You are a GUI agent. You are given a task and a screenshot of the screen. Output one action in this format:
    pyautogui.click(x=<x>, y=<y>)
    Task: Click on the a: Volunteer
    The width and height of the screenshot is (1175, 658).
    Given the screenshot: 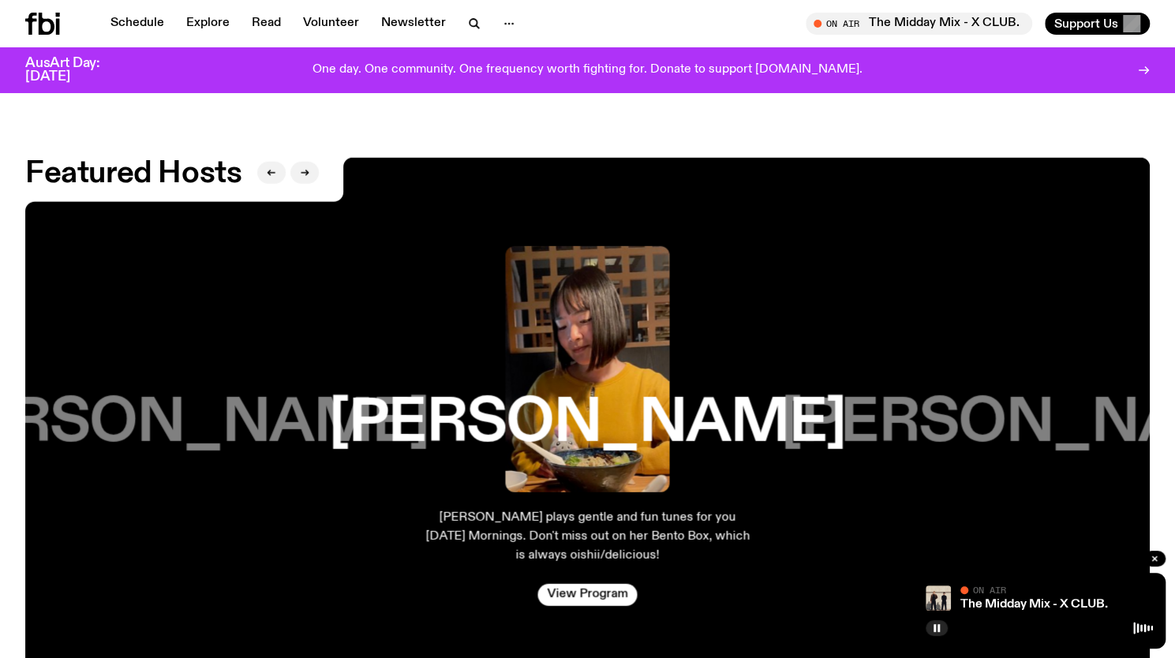 What is the action you would take?
    pyautogui.click(x=331, y=24)
    